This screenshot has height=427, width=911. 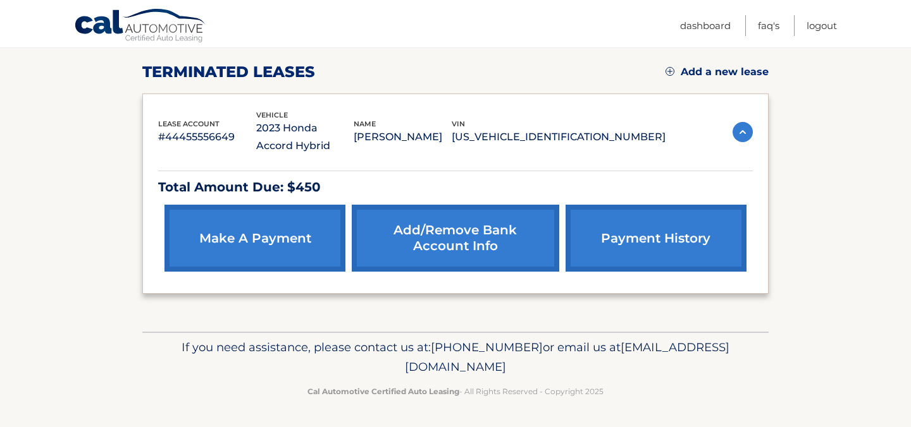 I want to click on img: add.svg, so click(x=670, y=71).